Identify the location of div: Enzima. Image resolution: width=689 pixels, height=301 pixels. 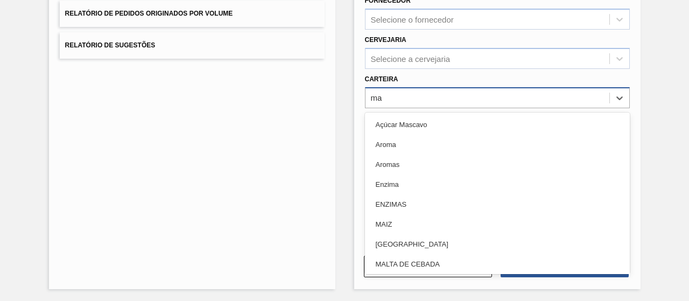
(497, 184).